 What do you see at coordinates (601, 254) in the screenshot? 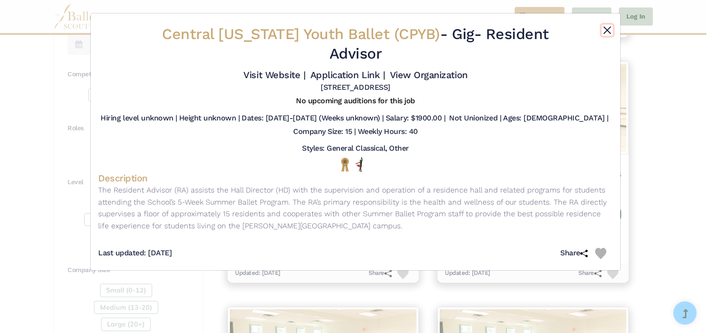
I see `img: Heart` at bounding box center [601, 254].